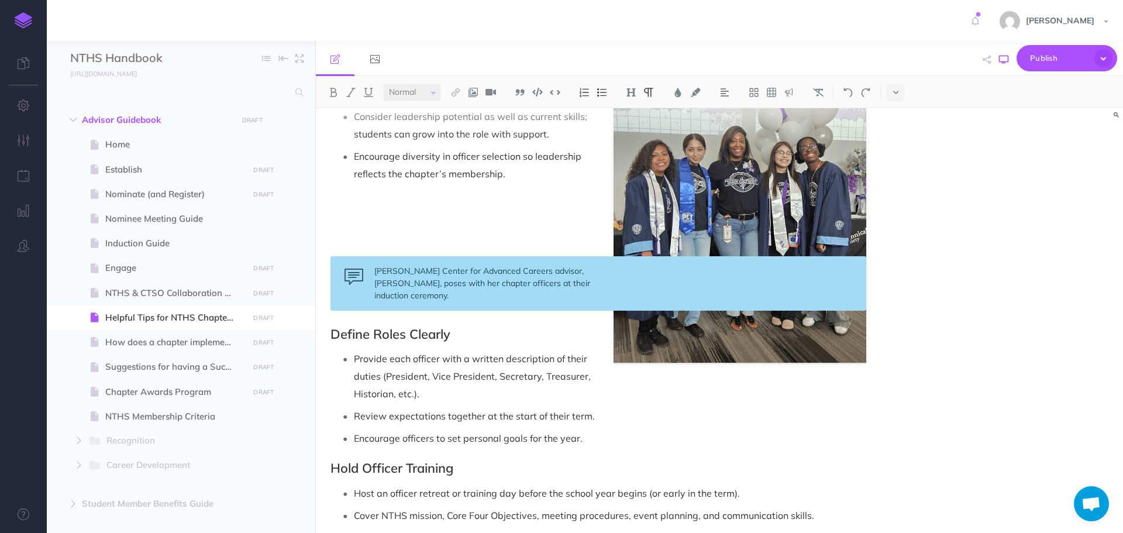 The height and width of the screenshot is (533, 1123). What do you see at coordinates (789, 92) in the screenshot?
I see `img: Callout dropdown menu button` at bounding box center [789, 92].